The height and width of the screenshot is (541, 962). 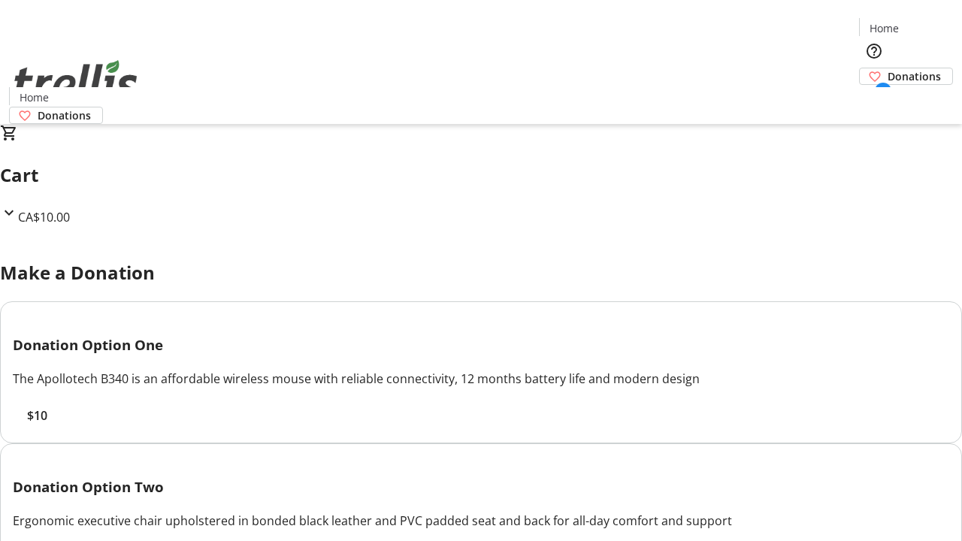 What do you see at coordinates (37, 416) in the screenshot?
I see `span: $10` at bounding box center [37, 416].